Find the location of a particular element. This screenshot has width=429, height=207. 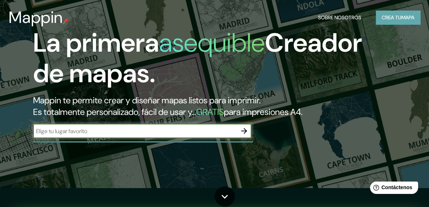

font: para impresiones A4. is located at coordinates (263, 112).